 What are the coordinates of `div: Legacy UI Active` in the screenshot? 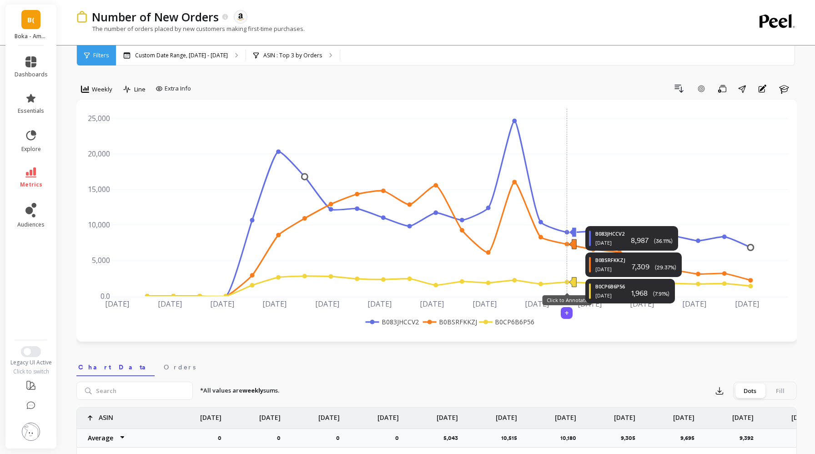 It's located at (31, 362).